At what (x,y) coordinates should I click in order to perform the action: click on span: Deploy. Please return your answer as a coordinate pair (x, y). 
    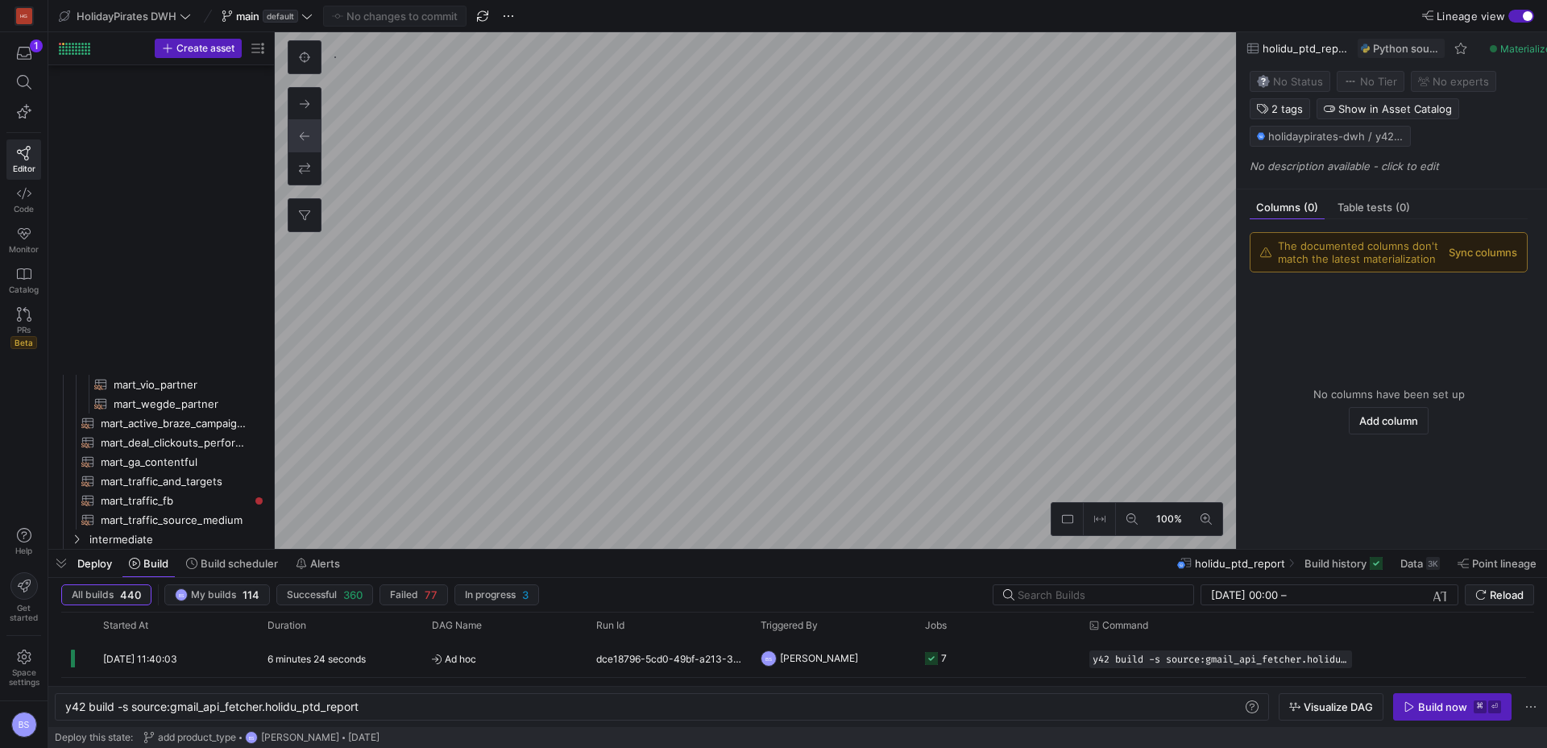
    Looking at the image, I should click on (94, 563).